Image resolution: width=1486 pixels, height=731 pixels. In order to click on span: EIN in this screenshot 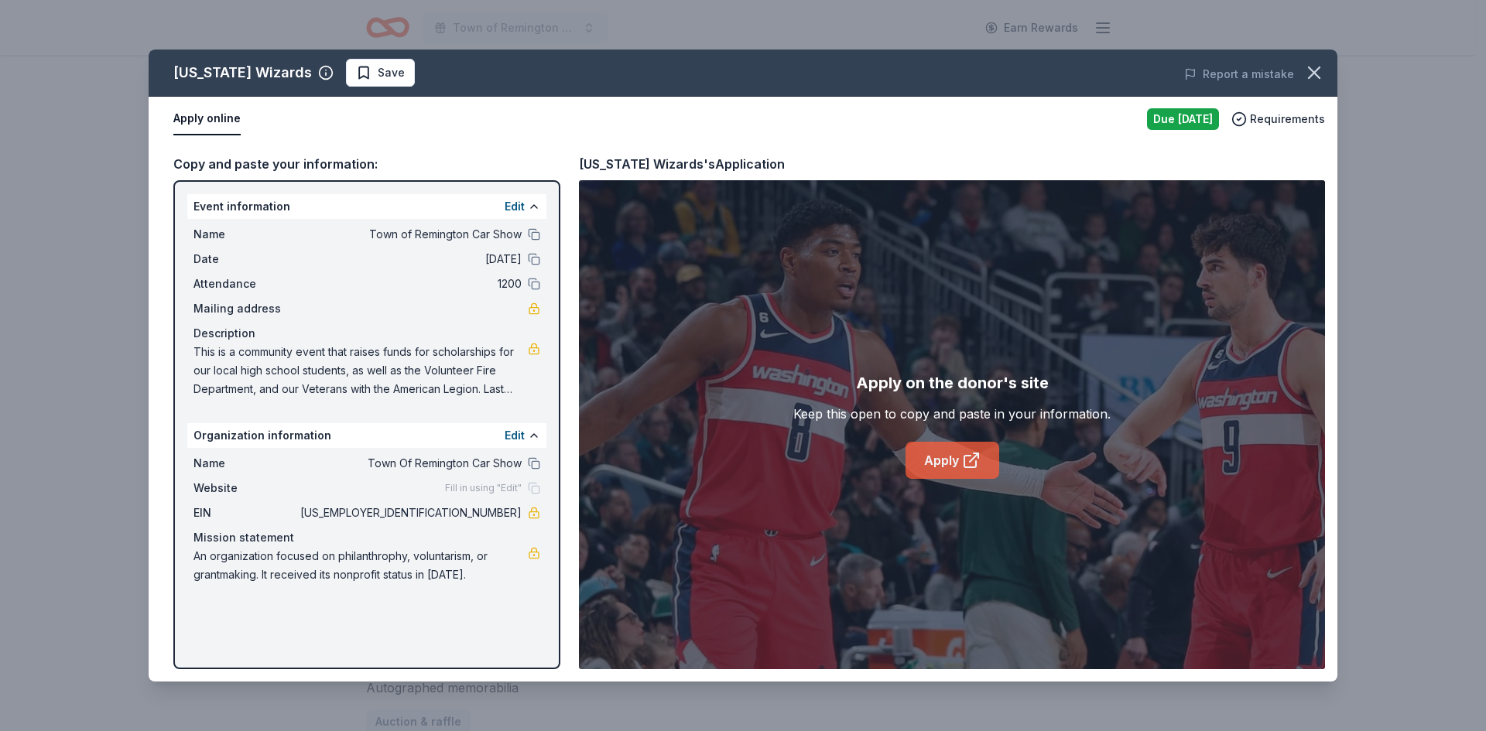, I will do `click(245, 513)`.